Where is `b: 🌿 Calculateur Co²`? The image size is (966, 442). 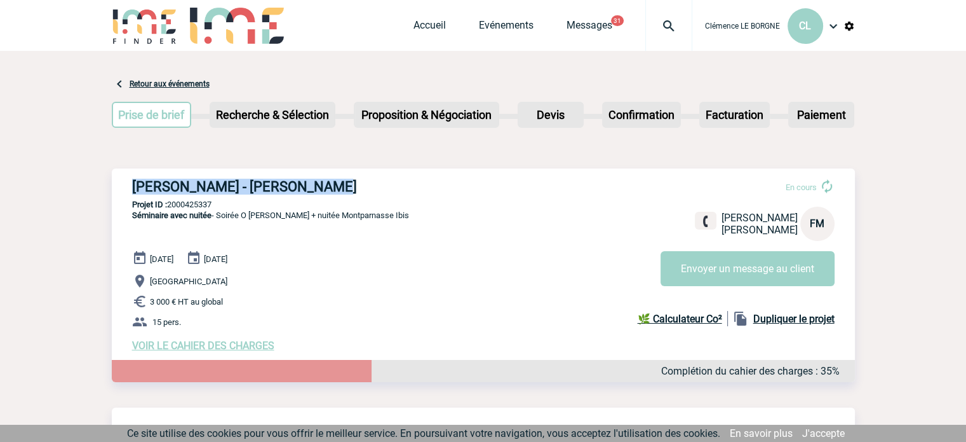
b: 🌿 Calculateur Co² is located at coordinates (680, 318).